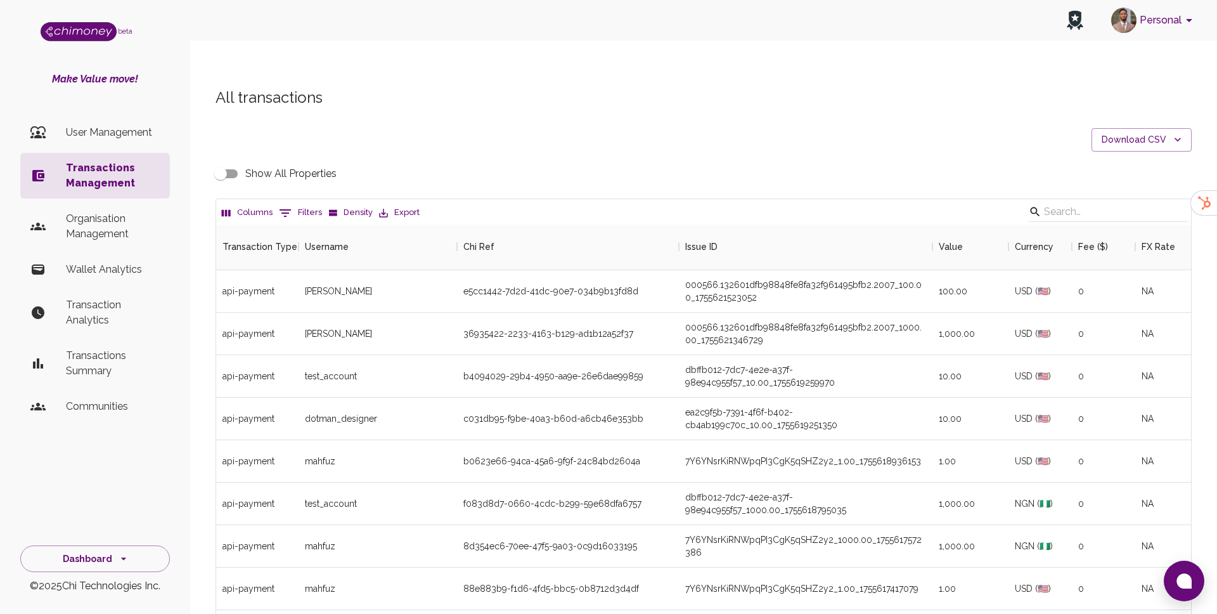 The height and width of the screenshot is (614, 1217). I want to click on p: Communities, so click(113, 406).